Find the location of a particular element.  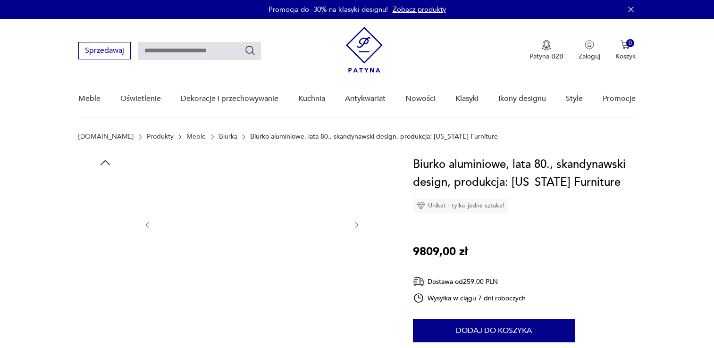

a: Klasyki is located at coordinates (467, 99).